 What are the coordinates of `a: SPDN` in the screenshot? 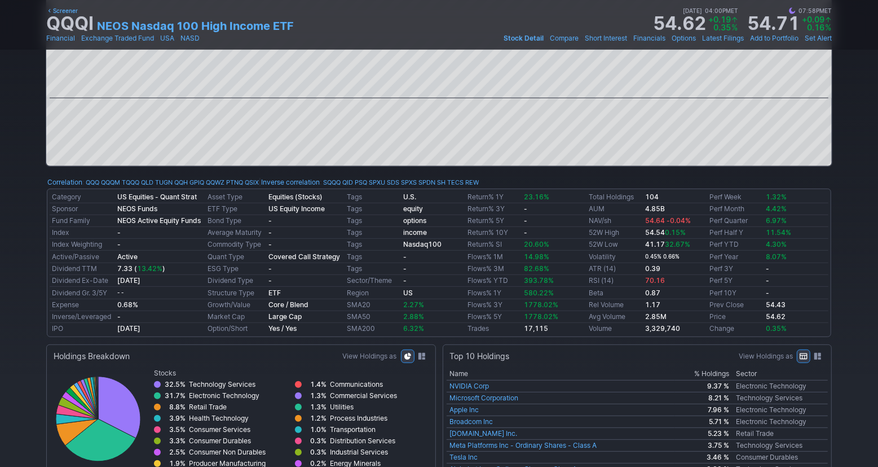 It's located at (427, 182).